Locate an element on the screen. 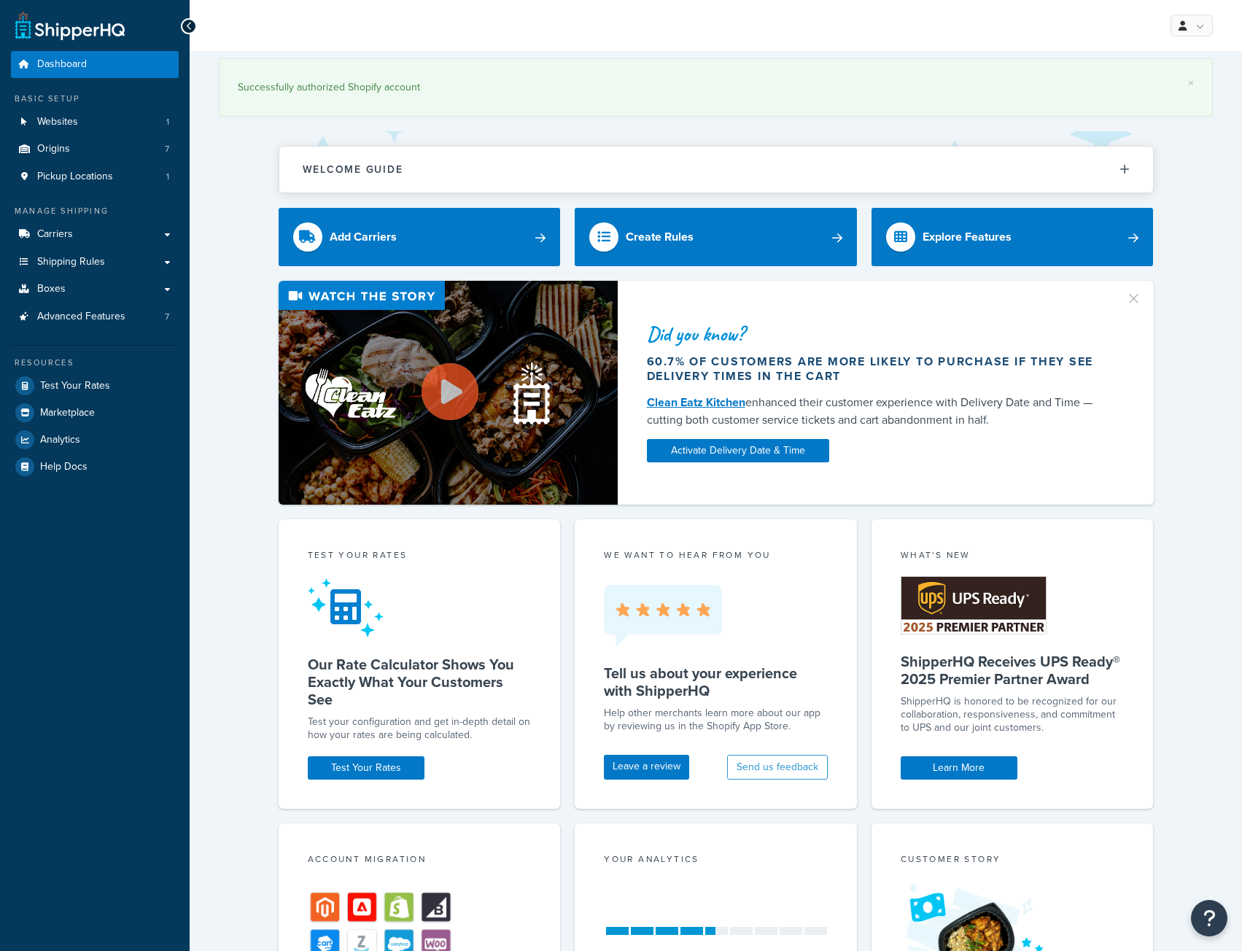 The width and height of the screenshot is (1242, 951). li: Dashboard is located at coordinates (95, 64).